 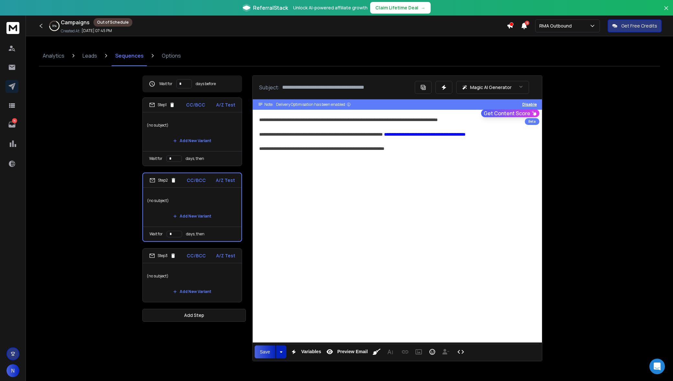 I want to click on a: 16, so click(x=12, y=125).